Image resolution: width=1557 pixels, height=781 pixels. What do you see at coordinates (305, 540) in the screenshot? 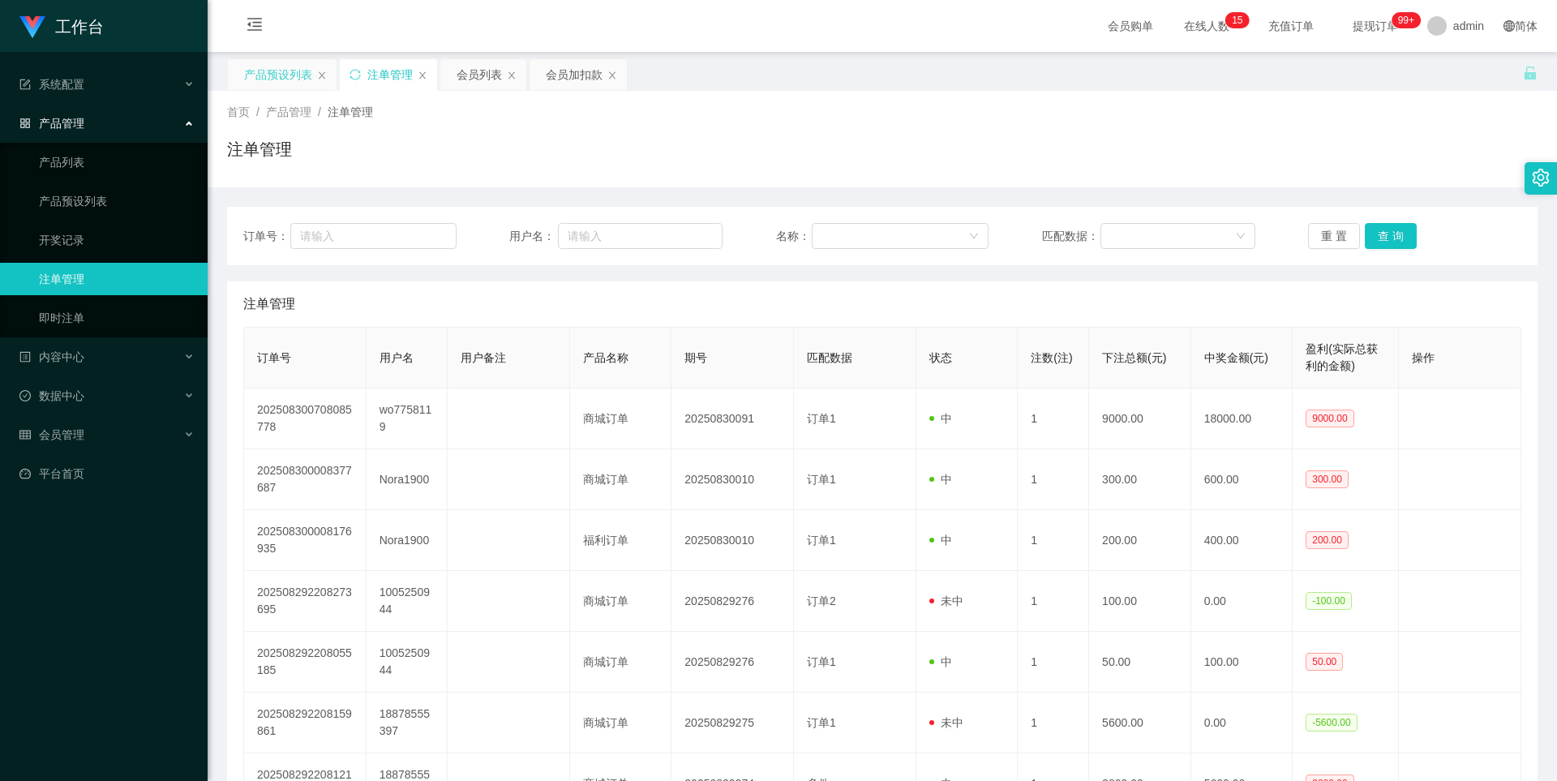
I see `td: 202508300008176935` at bounding box center [305, 540].